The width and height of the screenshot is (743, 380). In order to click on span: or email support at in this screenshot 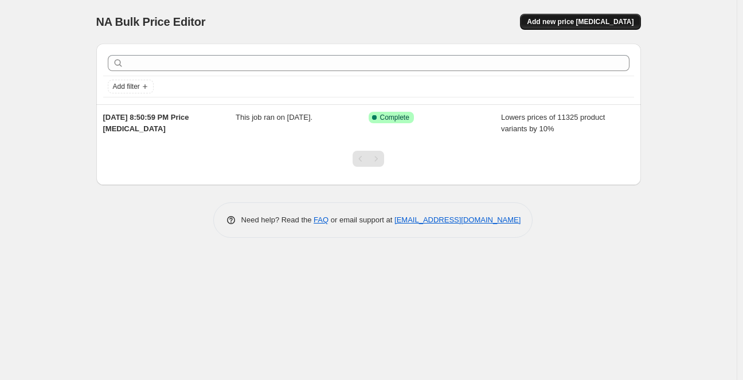, I will do `click(361, 220)`.